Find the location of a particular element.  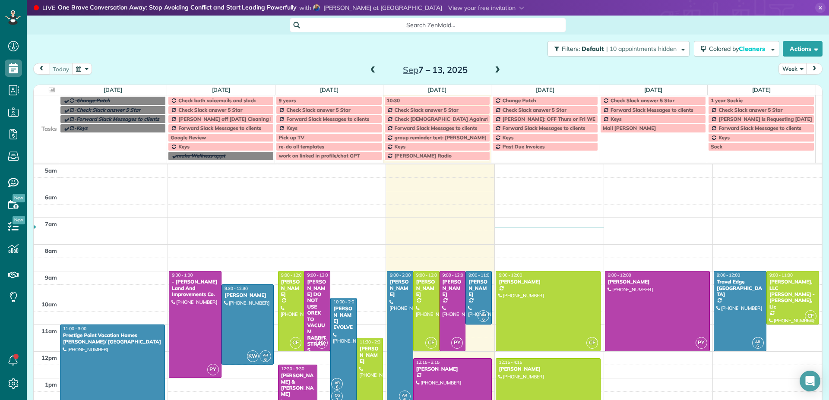

button: Week is located at coordinates (793, 69).